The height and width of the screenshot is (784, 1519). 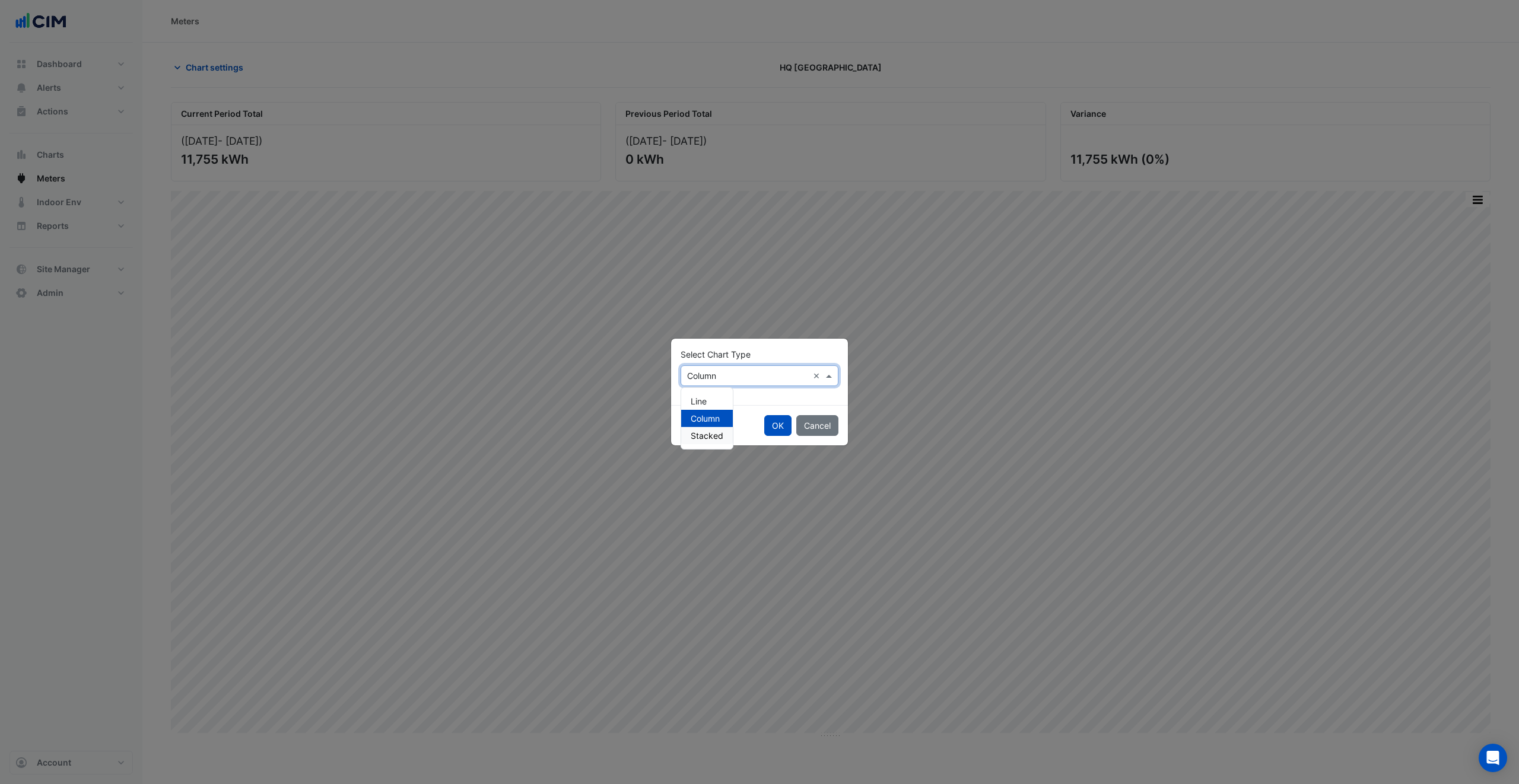 I want to click on label: Select Chart Type, so click(x=716, y=355).